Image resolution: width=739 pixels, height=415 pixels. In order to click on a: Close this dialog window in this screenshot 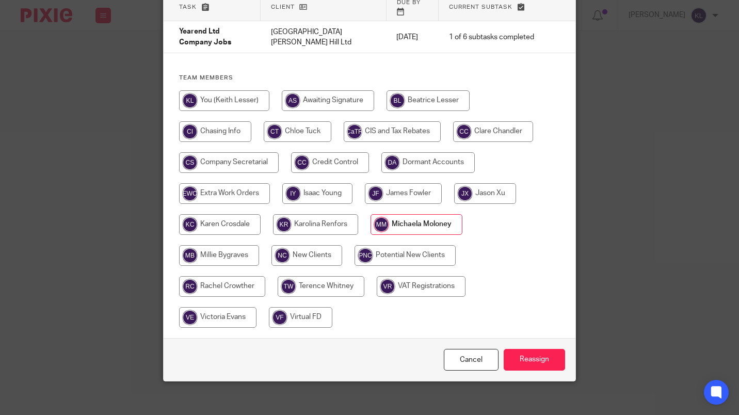, I will do `click(471, 359)`.